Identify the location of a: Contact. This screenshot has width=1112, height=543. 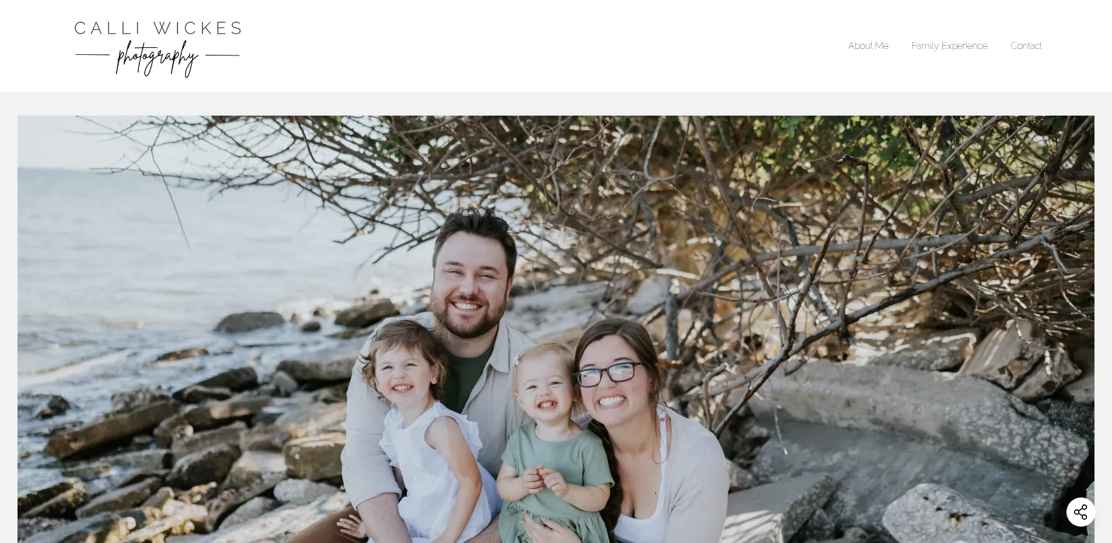
(1026, 46).